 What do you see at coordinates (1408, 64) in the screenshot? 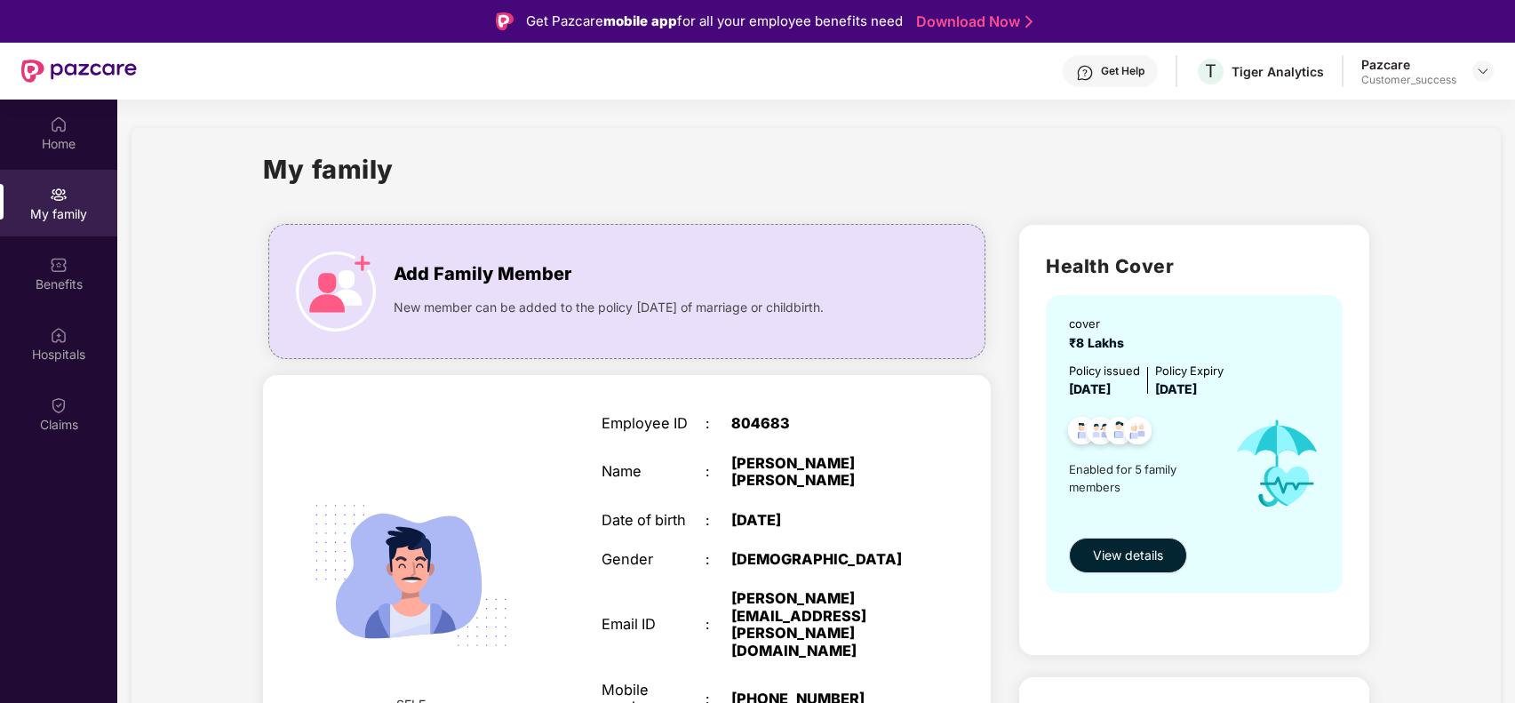
I see `div: Pazcare` at bounding box center [1408, 64].